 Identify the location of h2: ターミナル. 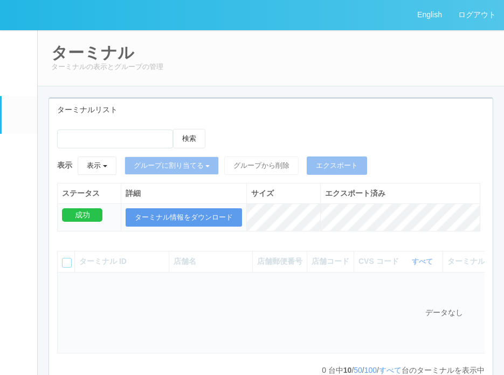
(271, 52).